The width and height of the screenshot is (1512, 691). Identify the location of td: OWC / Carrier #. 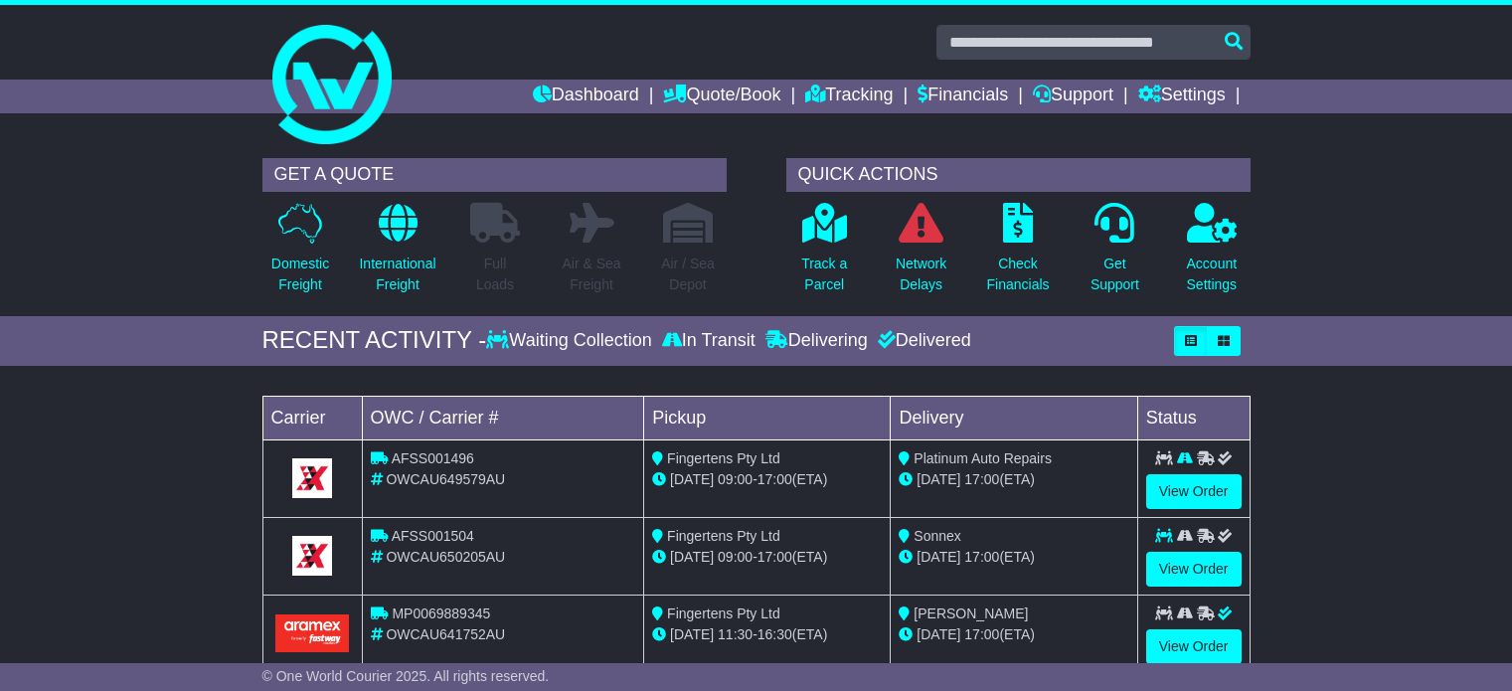
(503, 417).